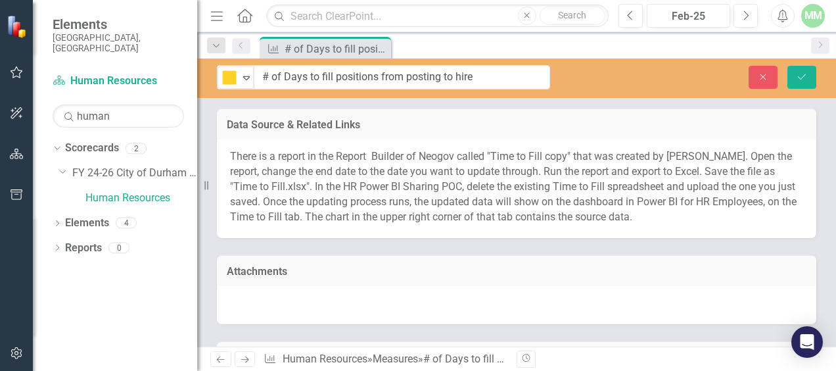  What do you see at coordinates (813, 16) in the screenshot?
I see `button: MM` at bounding box center [813, 16].